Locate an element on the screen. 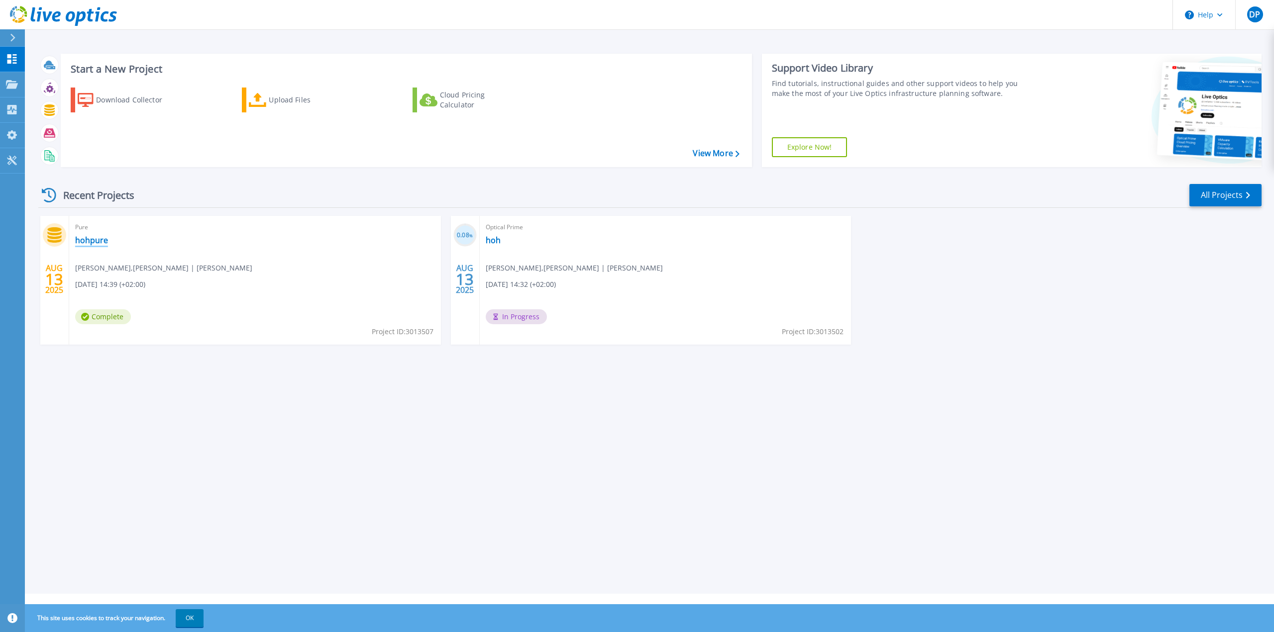  a: Explore Now! is located at coordinates (809, 147).